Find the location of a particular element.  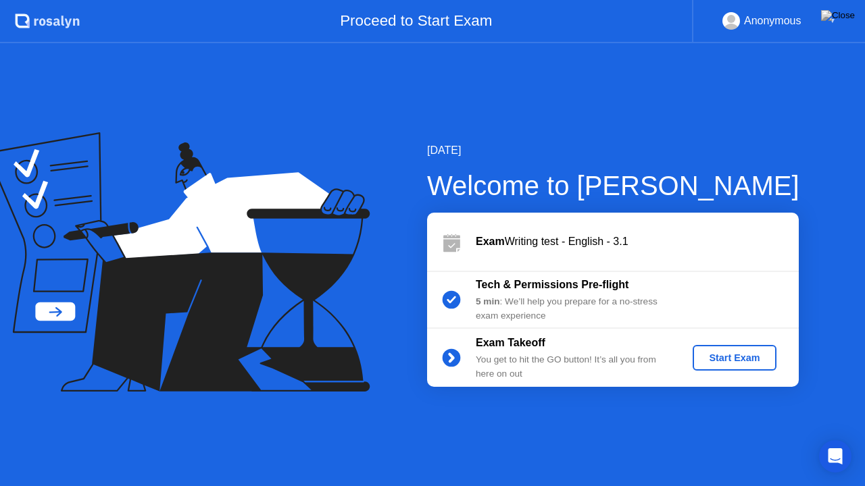

div: Open Intercom Messenger is located at coordinates (835, 457).